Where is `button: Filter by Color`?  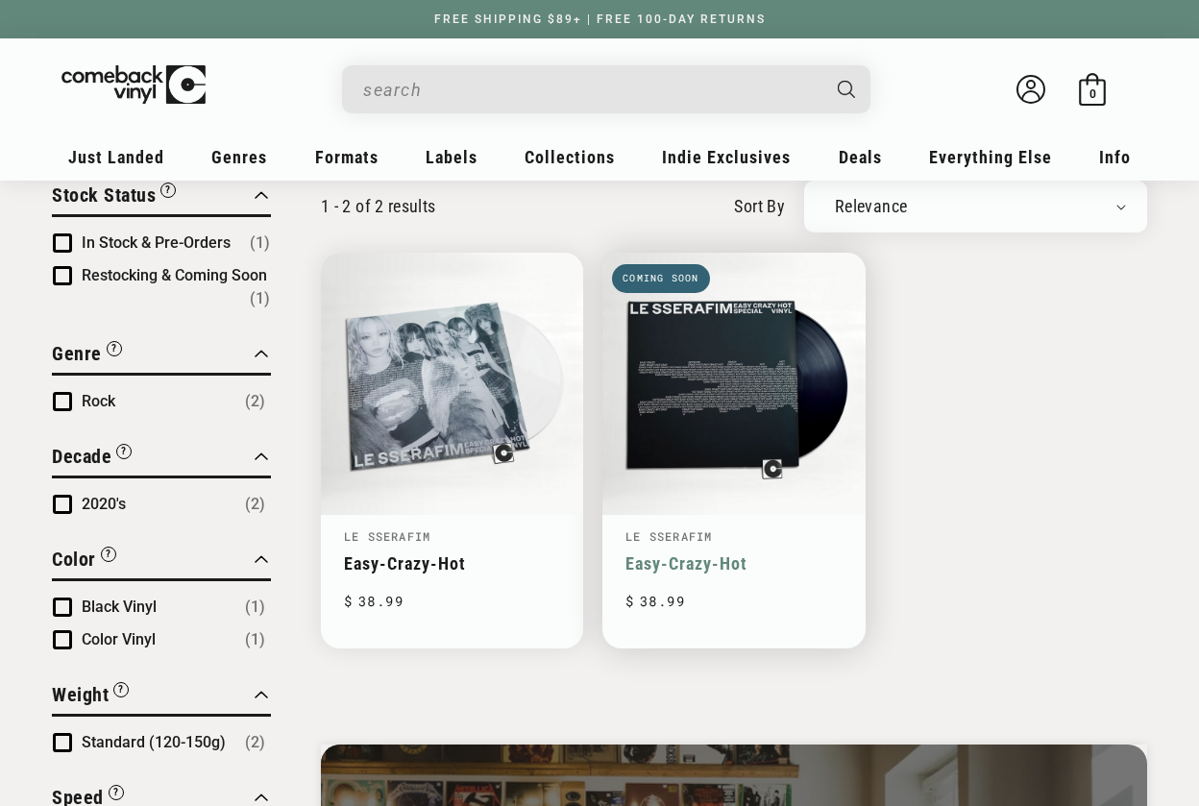 button: Filter by Color is located at coordinates (84, 561).